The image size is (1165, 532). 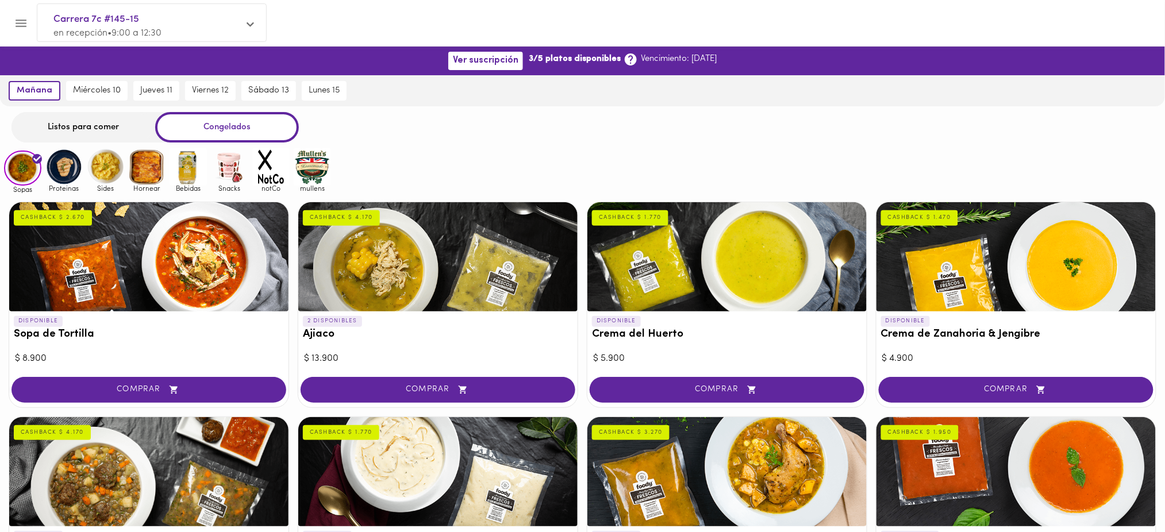 I want to click on span: Snacks, so click(x=229, y=188).